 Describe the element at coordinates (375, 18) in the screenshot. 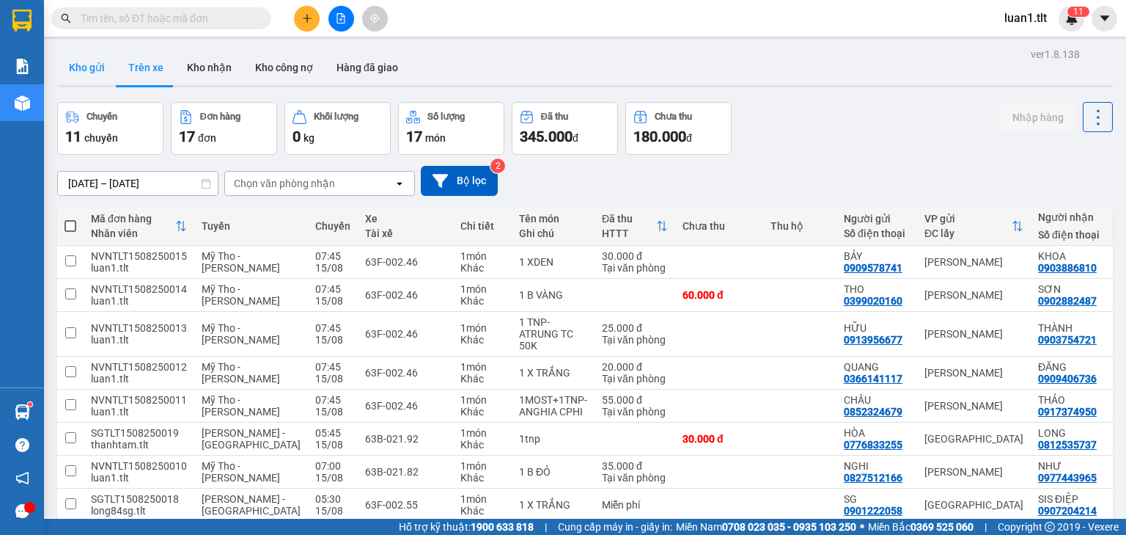

I see `button: aim` at that location.